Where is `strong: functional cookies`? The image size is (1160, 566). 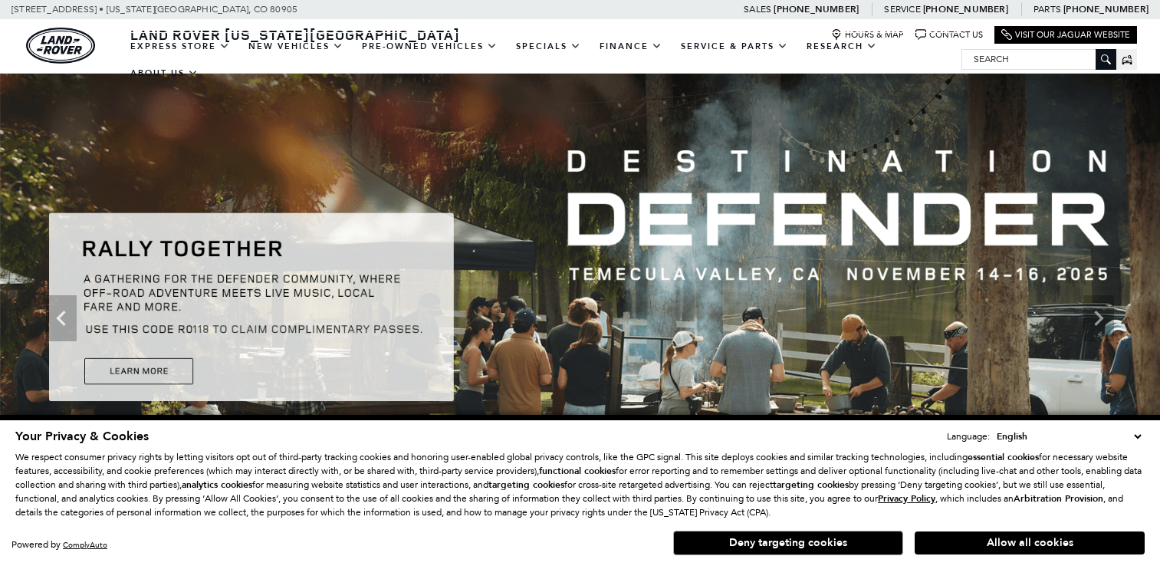
strong: functional cookies is located at coordinates (577, 471).